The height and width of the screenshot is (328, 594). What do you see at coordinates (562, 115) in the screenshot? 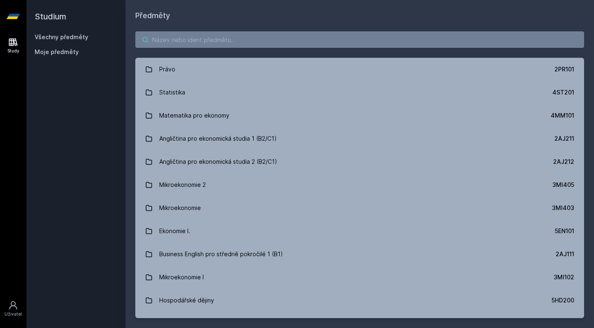
I see `div: 4MM101` at bounding box center [562, 115].